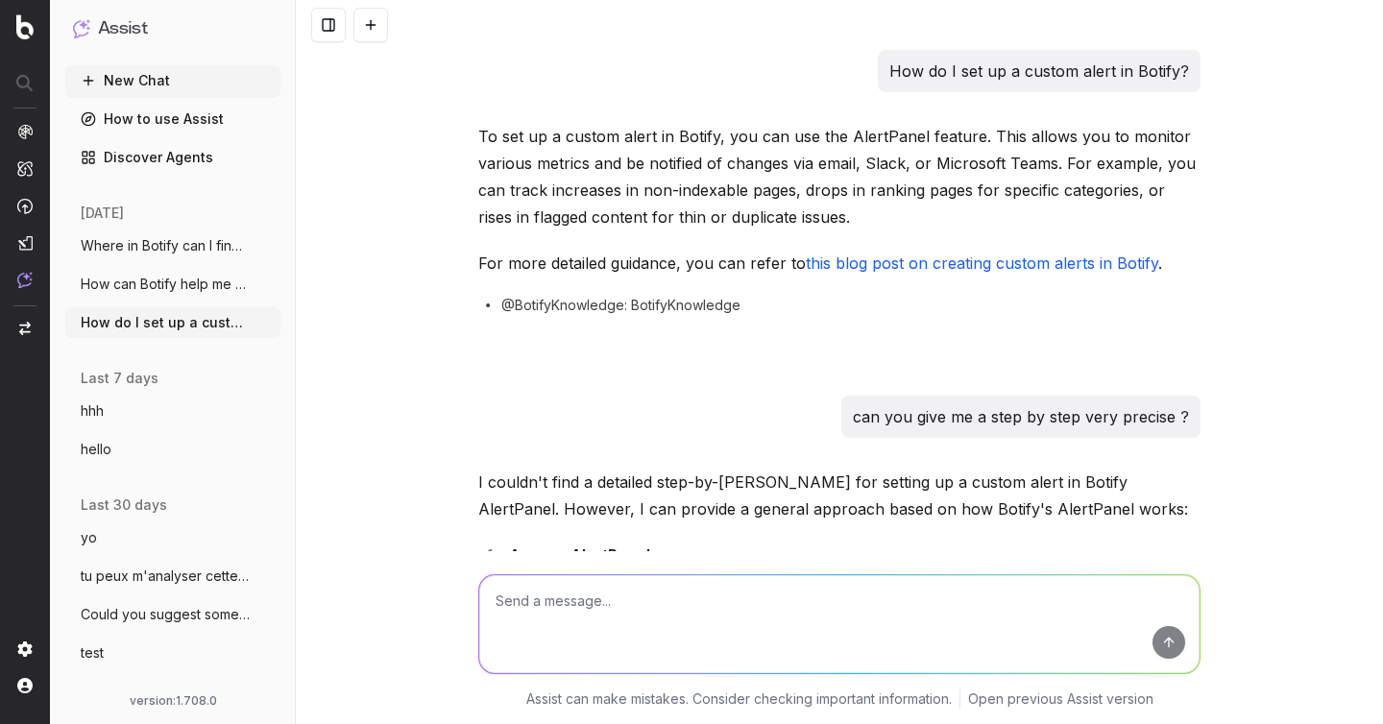 This screenshot has width=1383, height=724. I want to click on img: Setting, so click(25, 649).